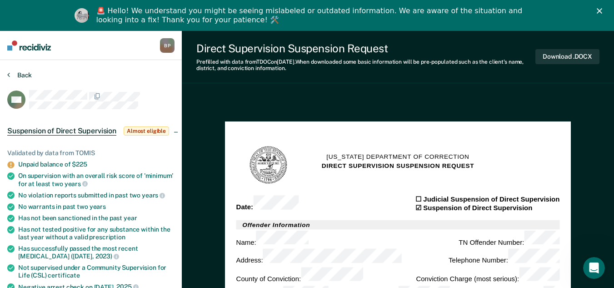 This screenshot has height=288, width=614. Describe the element at coordinates (488, 199) in the screenshot. I see `div: ☐ Judicial Suspension of Direct Supervision` at that location.